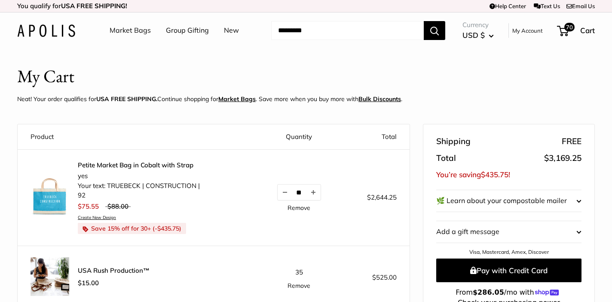 The width and height of the screenshot is (612, 302). What do you see at coordinates (547, 6) in the screenshot?
I see `a: Text Us` at bounding box center [547, 6].